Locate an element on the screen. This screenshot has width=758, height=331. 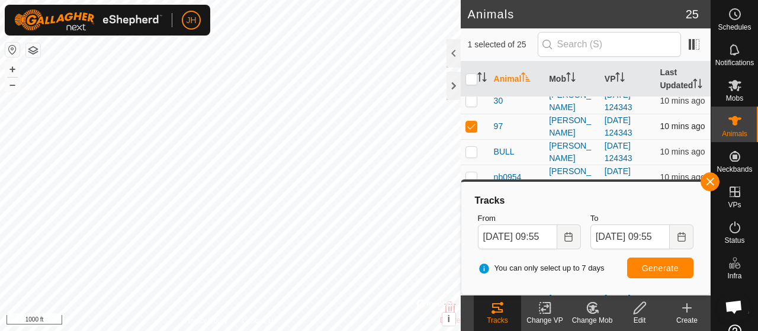
span: BULL is located at coordinates (504, 152).